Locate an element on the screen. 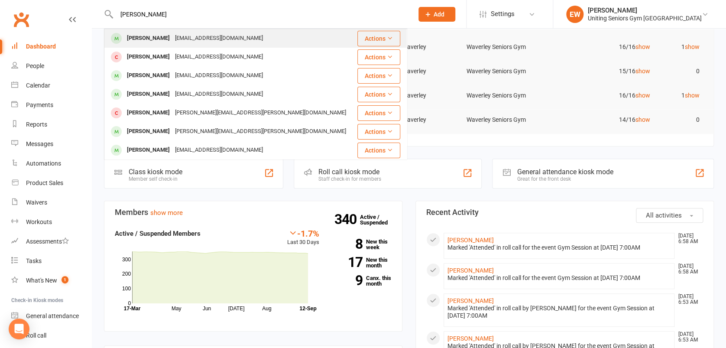 The height and width of the screenshot is (348, 726). div: General attendance is located at coordinates (52, 316).